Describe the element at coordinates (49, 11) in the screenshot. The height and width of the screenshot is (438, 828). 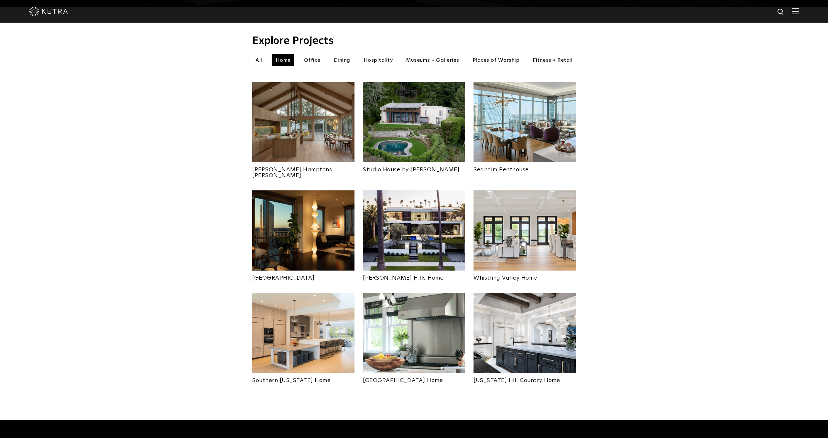
I see `img: ketra-logo-2019-white` at that location.